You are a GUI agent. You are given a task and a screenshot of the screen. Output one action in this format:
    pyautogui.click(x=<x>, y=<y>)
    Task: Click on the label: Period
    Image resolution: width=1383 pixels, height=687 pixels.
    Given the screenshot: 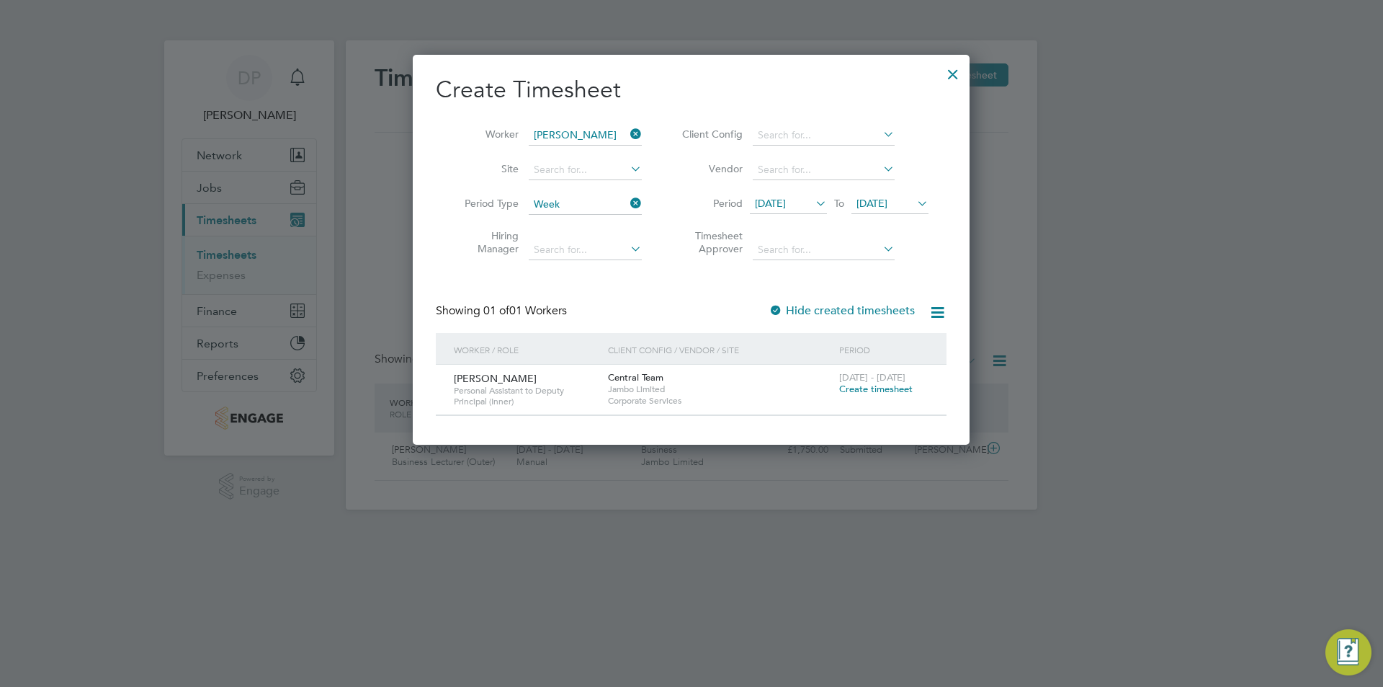 What is the action you would take?
    pyautogui.click(x=710, y=203)
    